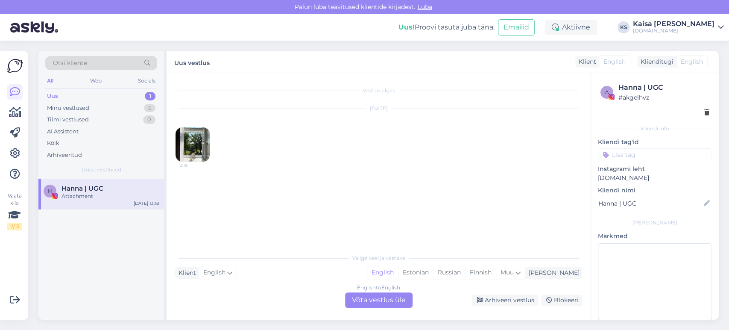  I want to click on div: English, so click(382, 272).